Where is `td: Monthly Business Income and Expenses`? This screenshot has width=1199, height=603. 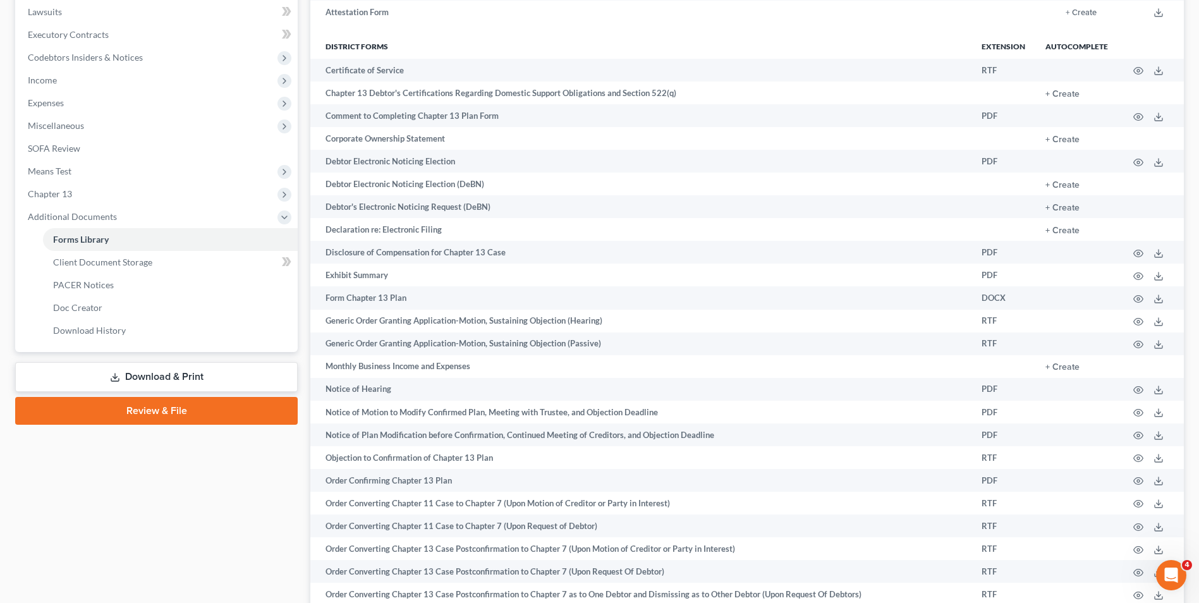
td: Monthly Business Income and Expenses is located at coordinates (641, 366).